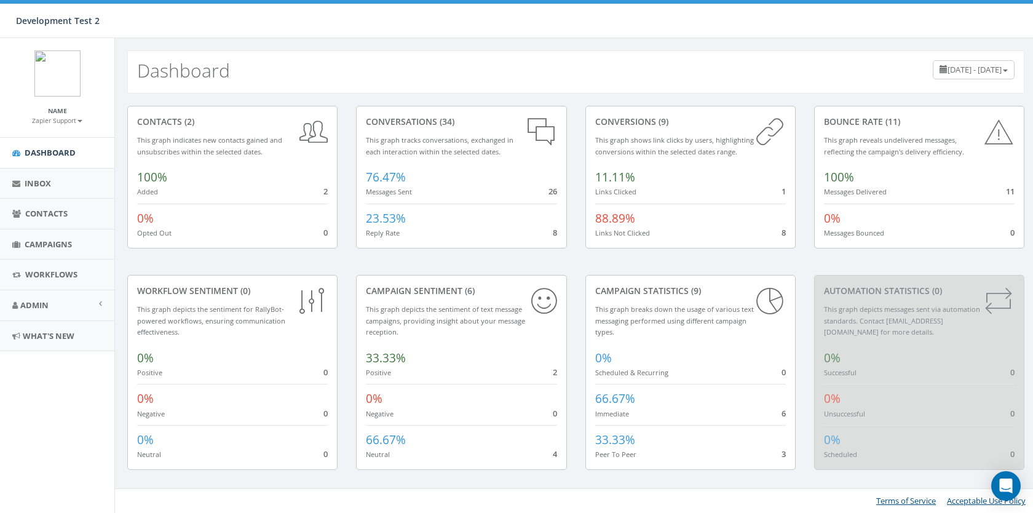 This screenshot has height=513, width=1033. What do you see at coordinates (615, 177) in the screenshot?
I see `span: 11.11%` at bounding box center [615, 177].